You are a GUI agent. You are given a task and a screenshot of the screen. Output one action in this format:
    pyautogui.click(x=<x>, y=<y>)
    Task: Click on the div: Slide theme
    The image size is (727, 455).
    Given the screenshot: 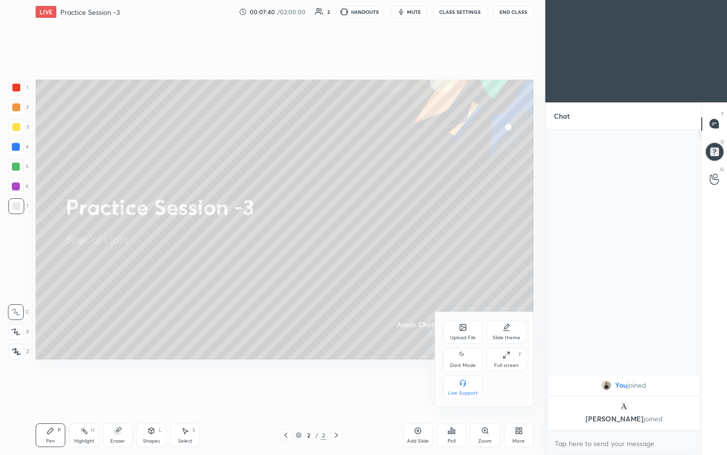 What is the action you would take?
    pyautogui.click(x=507, y=338)
    